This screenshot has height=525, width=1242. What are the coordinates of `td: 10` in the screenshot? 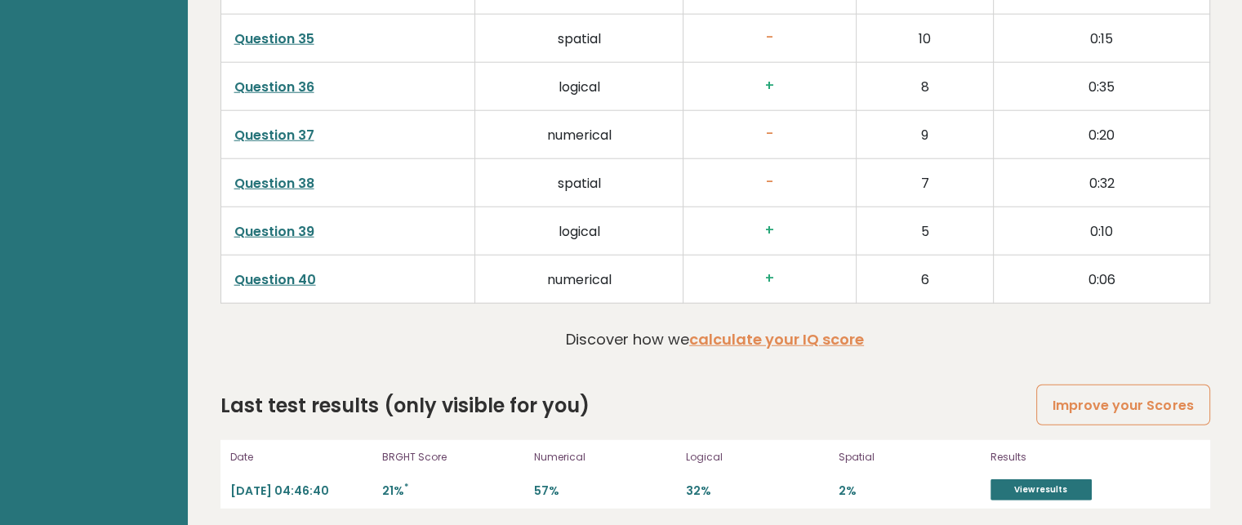 It's located at (924, 38).